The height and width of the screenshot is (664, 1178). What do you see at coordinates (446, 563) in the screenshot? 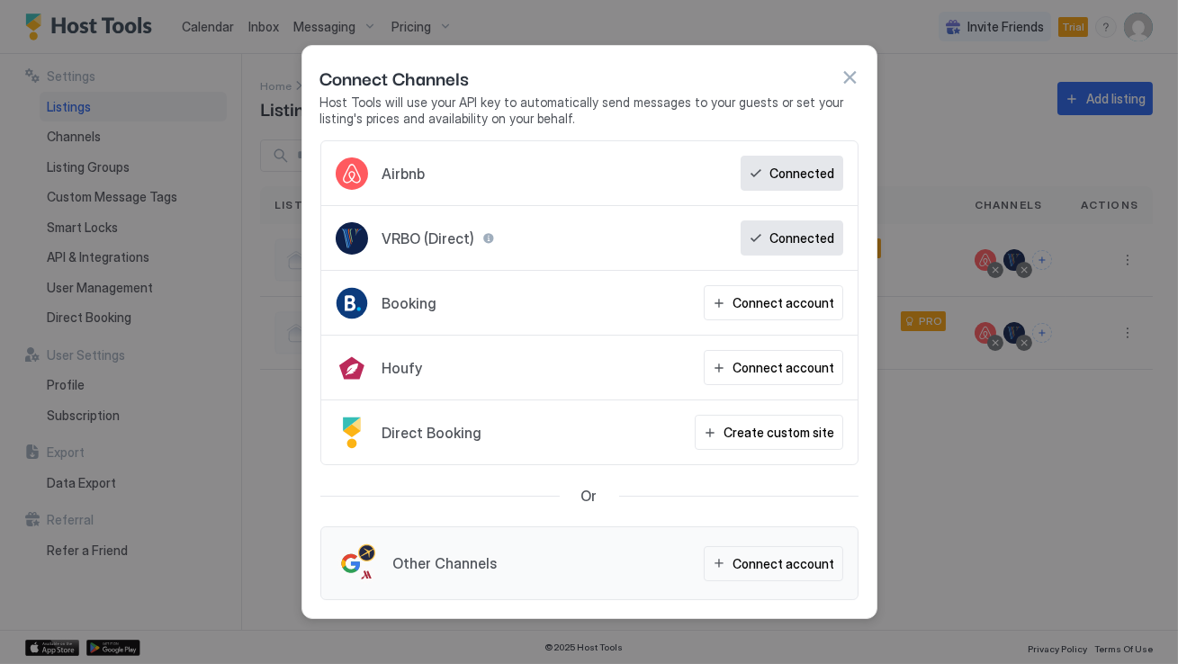
I see `span: Other Channels` at bounding box center [446, 563].